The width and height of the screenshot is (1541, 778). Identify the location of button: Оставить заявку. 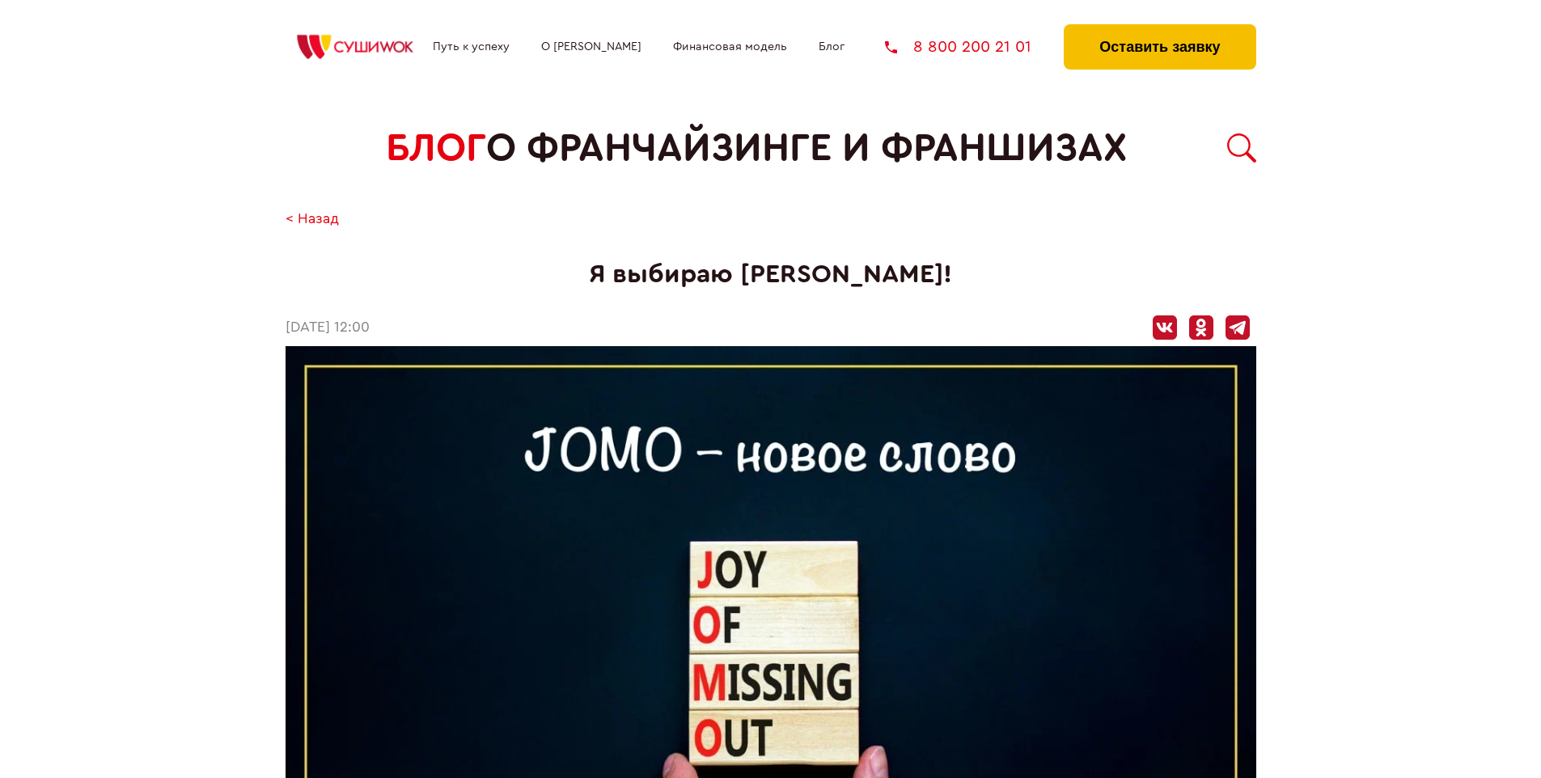
(1159, 47).